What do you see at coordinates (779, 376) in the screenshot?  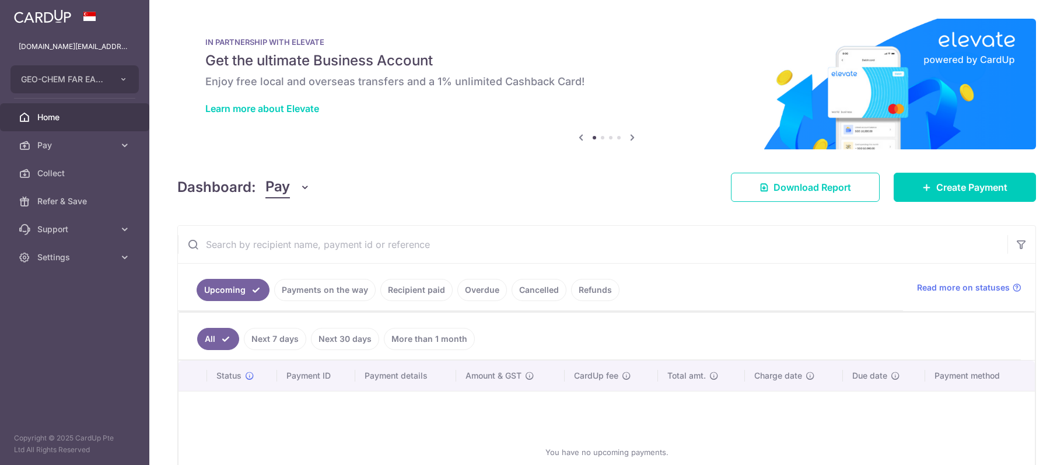 I see `span: Charge date` at bounding box center [779, 376].